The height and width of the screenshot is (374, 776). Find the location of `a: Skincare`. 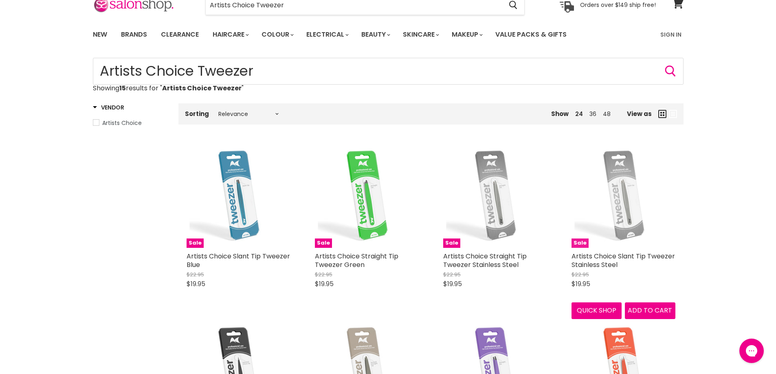

a: Skincare is located at coordinates (420, 35).